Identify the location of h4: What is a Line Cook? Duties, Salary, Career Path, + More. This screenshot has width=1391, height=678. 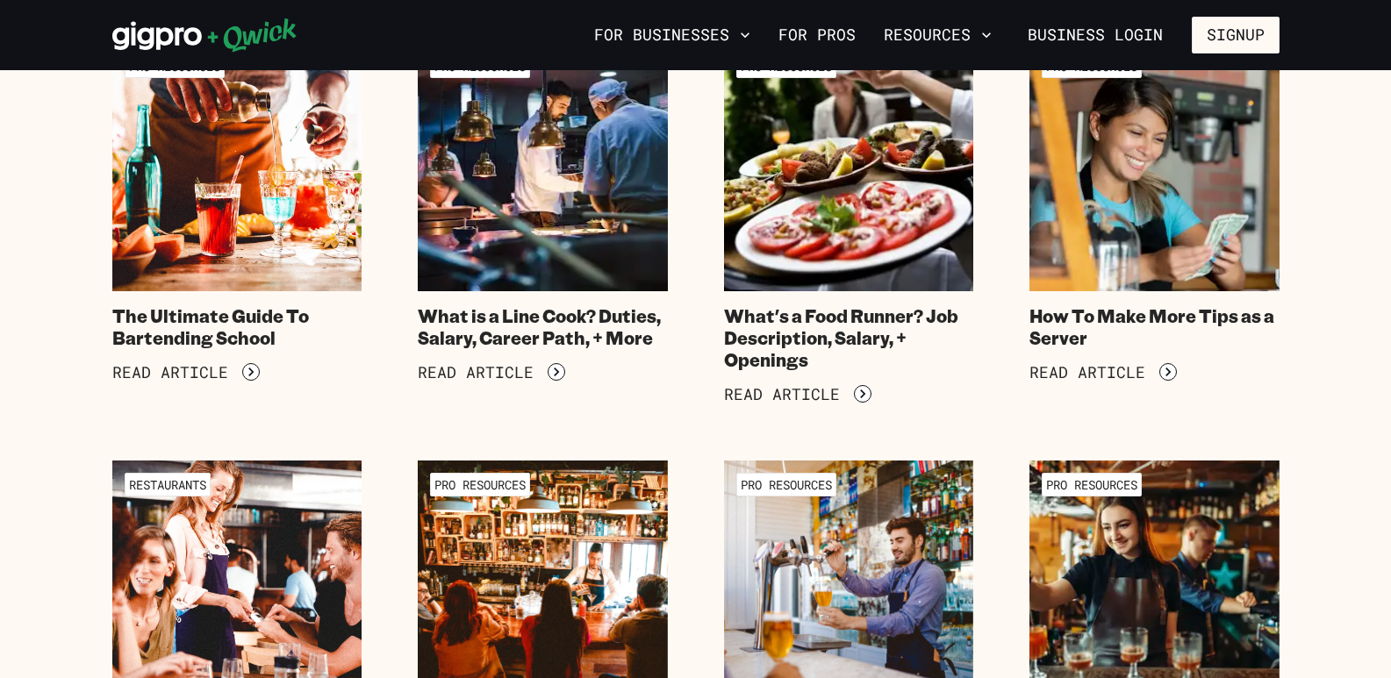
(542, 327).